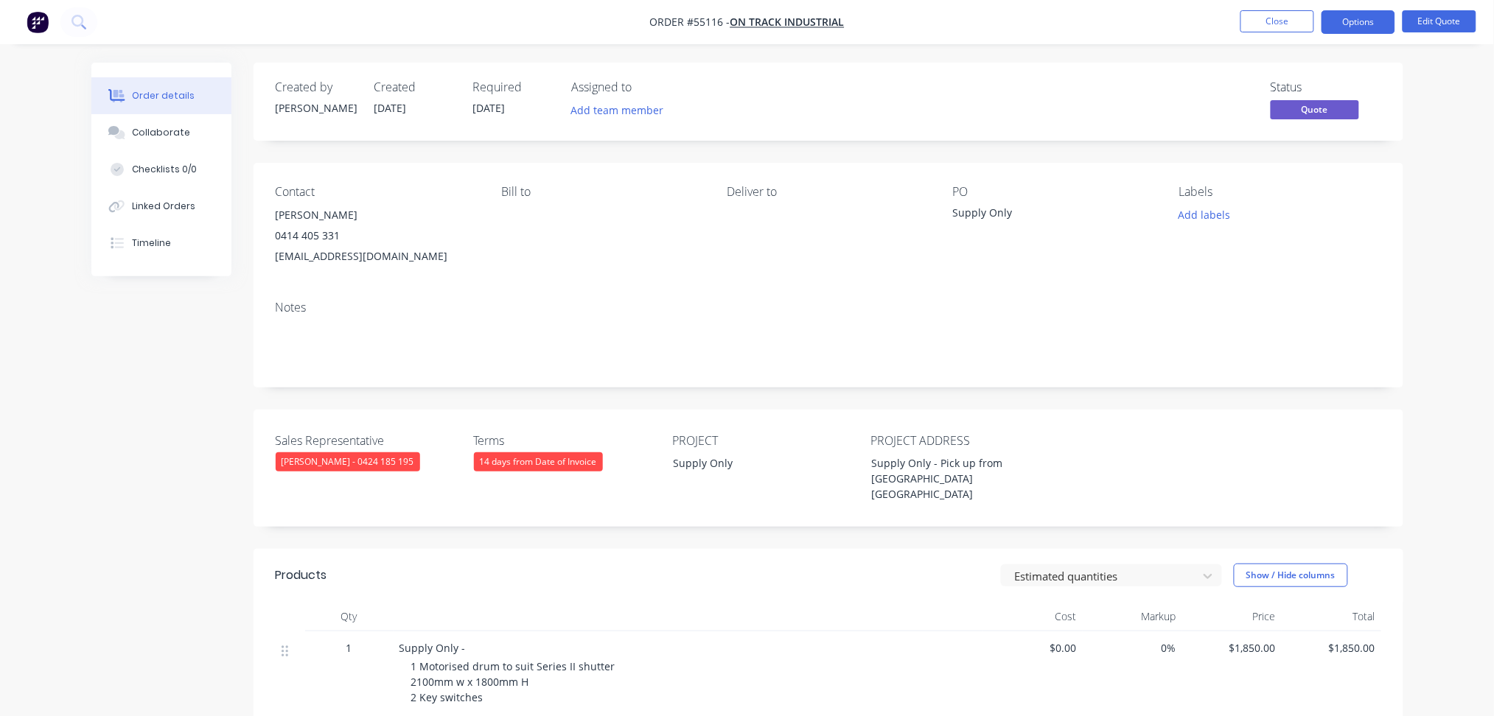 This screenshot has height=716, width=1494. What do you see at coordinates (377, 192) in the screenshot?
I see `div: Contact` at bounding box center [377, 192].